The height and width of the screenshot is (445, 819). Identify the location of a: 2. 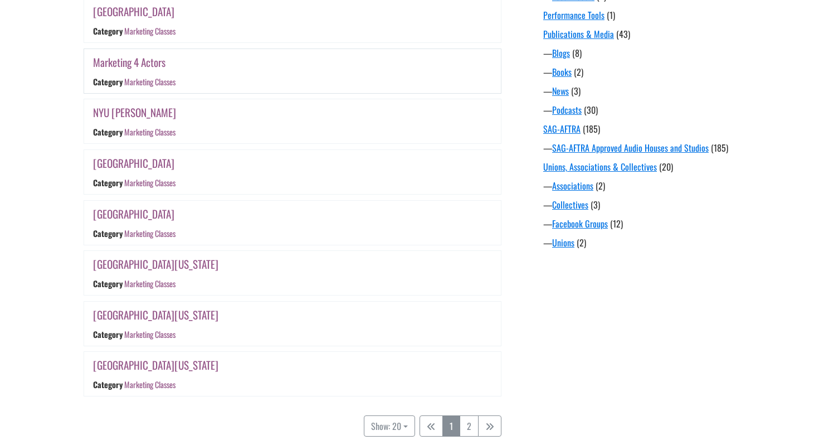
(469, 426).